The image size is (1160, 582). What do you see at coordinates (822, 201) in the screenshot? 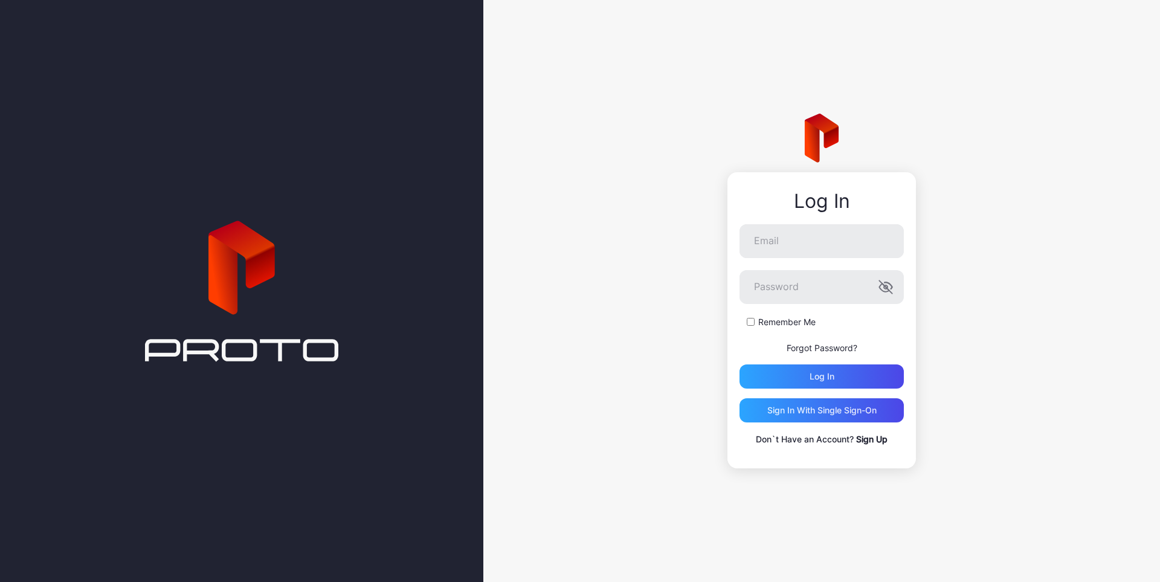
I see `div: Log In` at bounding box center [822, 201].